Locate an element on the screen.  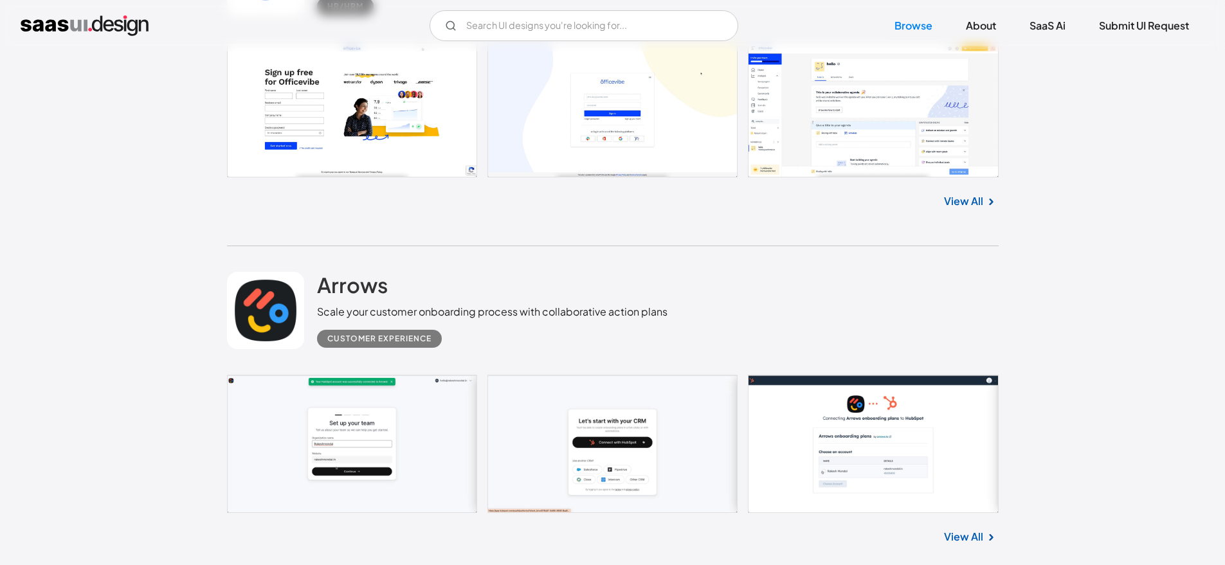
a: Arrows is located at coordinates (352, 288).